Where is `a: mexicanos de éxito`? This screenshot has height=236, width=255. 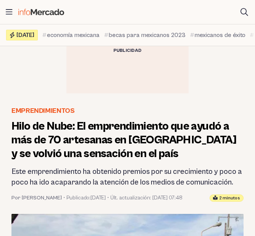
a: mexicanos de éxito is located at coordinates (217, 35).